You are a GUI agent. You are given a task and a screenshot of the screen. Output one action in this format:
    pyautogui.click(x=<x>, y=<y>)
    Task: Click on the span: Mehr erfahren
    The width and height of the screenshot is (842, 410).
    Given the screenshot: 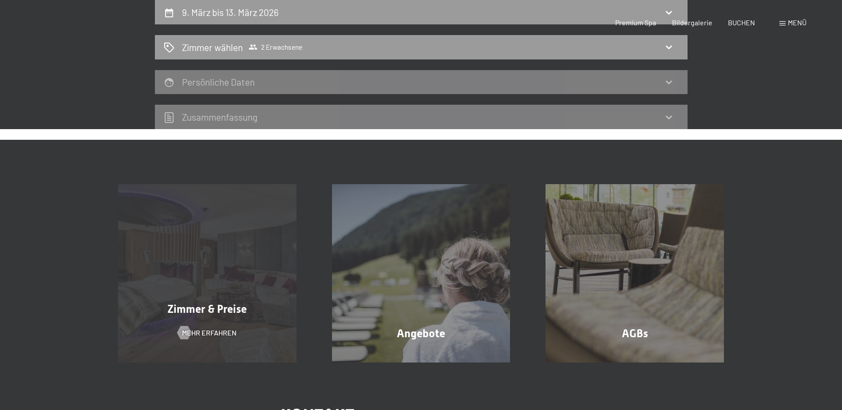 What is the action you would take?
    pyautogui.click(x=209, y=333)
    